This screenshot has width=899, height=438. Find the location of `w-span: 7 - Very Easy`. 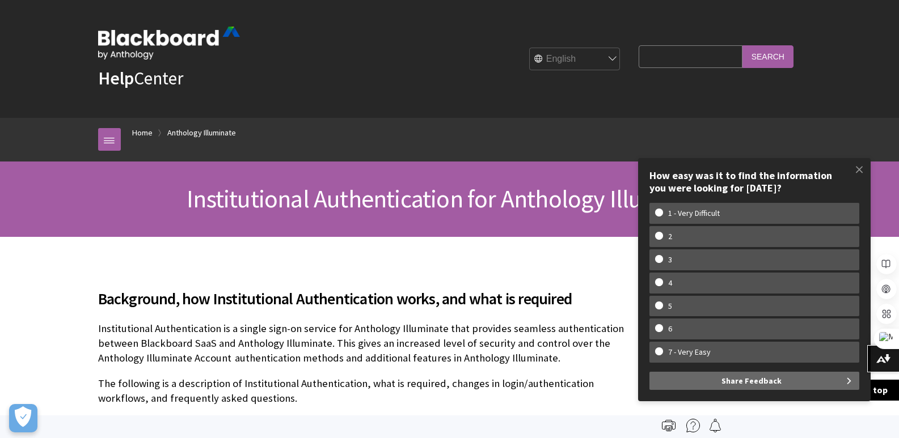

w-span: 7 - Very Easy is located at coordinates (689, 352).